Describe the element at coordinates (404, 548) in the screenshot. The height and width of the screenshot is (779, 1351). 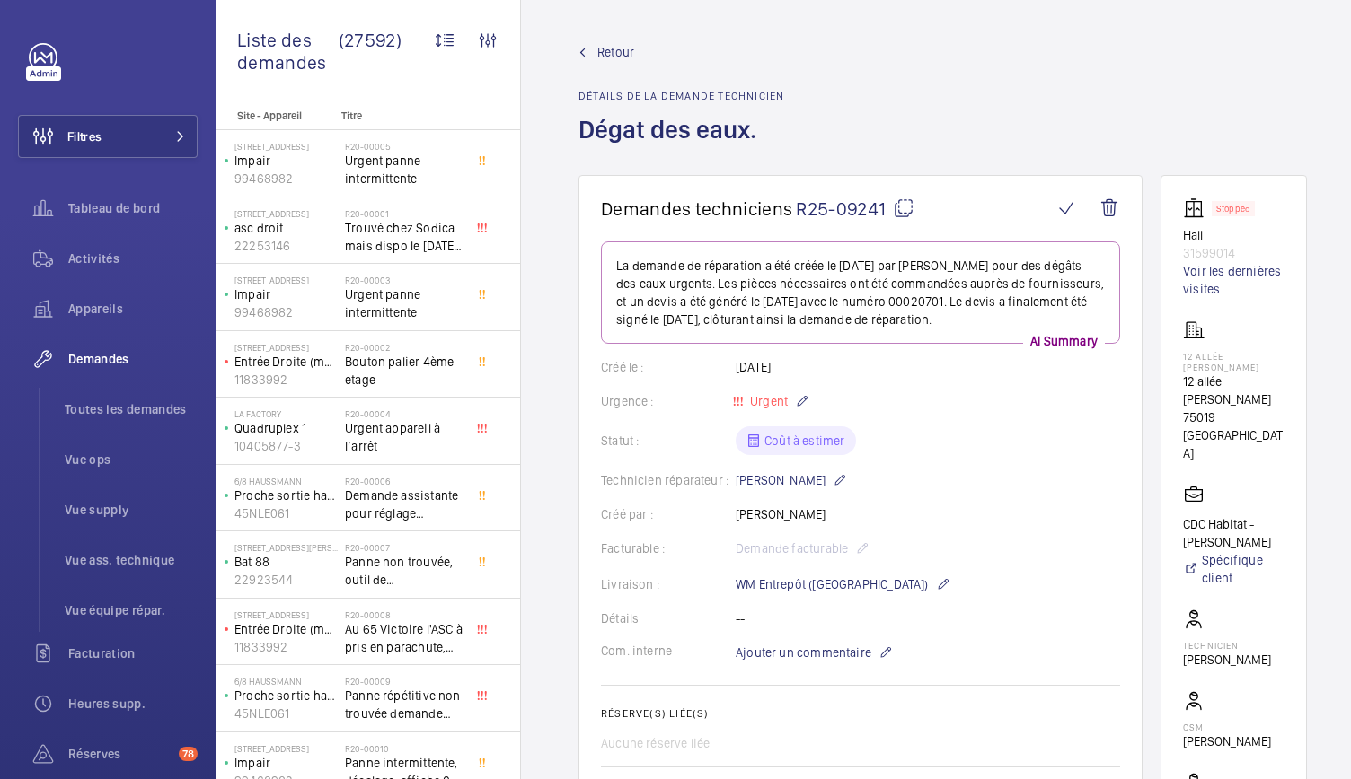
I see `h2: R20-00007` at that location.